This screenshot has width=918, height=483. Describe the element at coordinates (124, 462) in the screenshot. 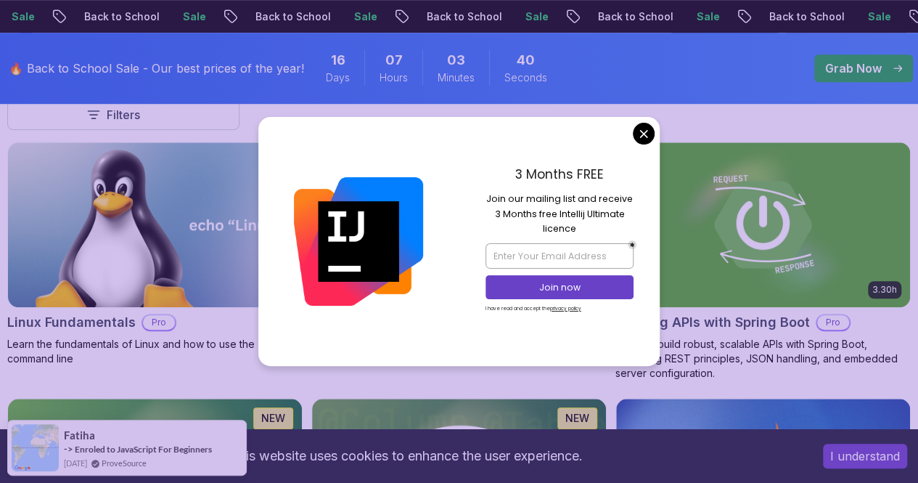

I see `a: ProveSource` at that location.